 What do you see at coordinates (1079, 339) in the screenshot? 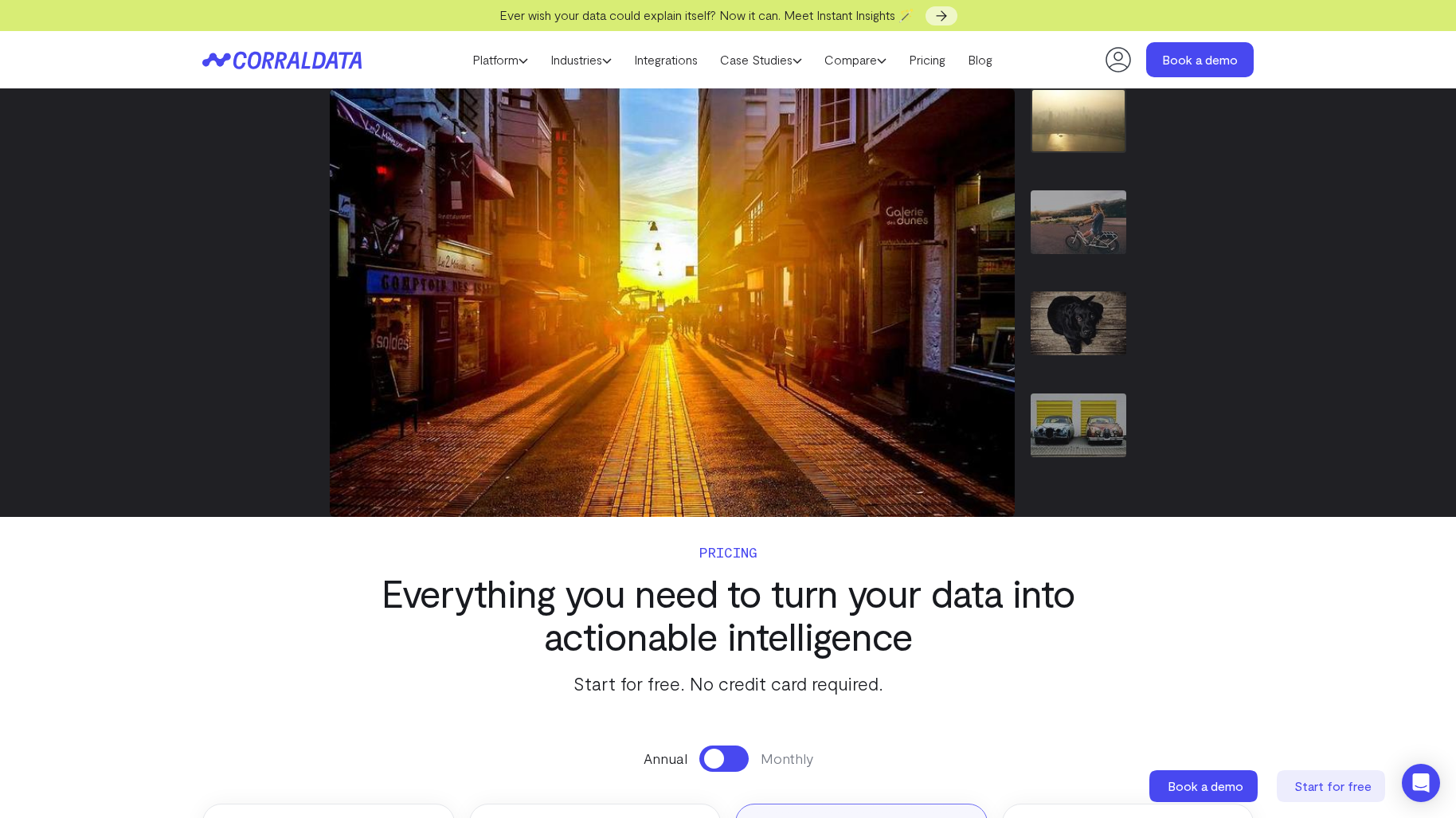
I see `div: 3 / 7` at bounding box center [1079, 339].